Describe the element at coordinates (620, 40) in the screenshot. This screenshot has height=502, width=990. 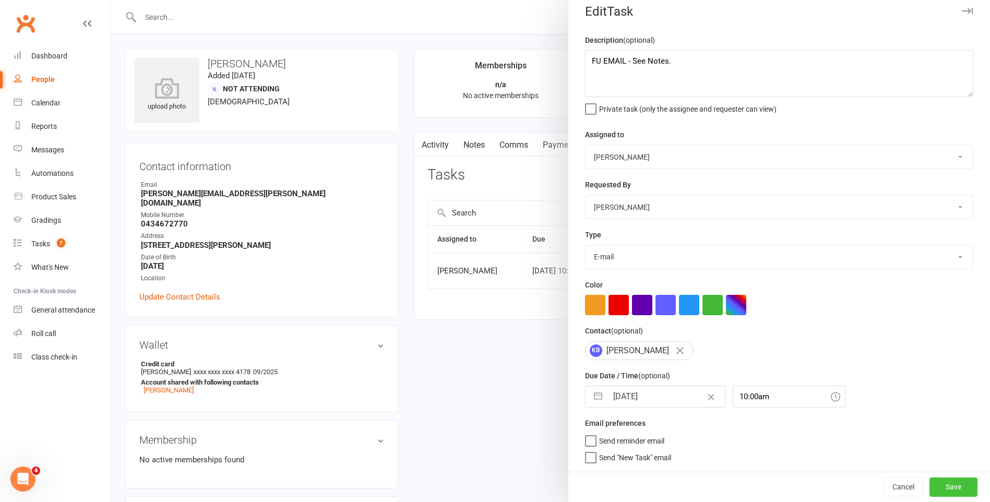
I see `label: Description` at that location.